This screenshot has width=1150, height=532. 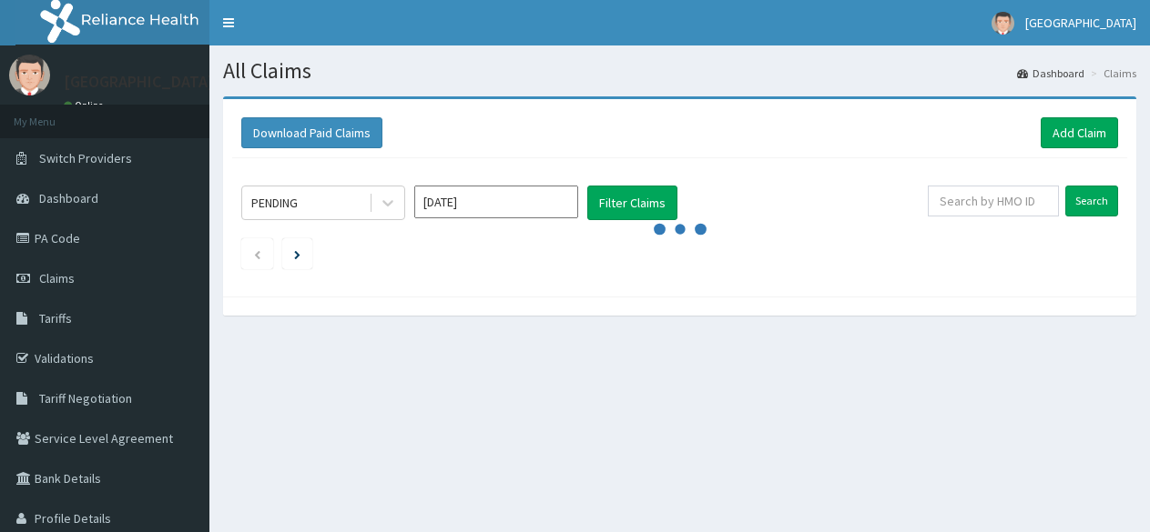 What do you see at coordinates (56, 279) in the screenshot?
I see `span: Claims` at bounding box center [56, 279].